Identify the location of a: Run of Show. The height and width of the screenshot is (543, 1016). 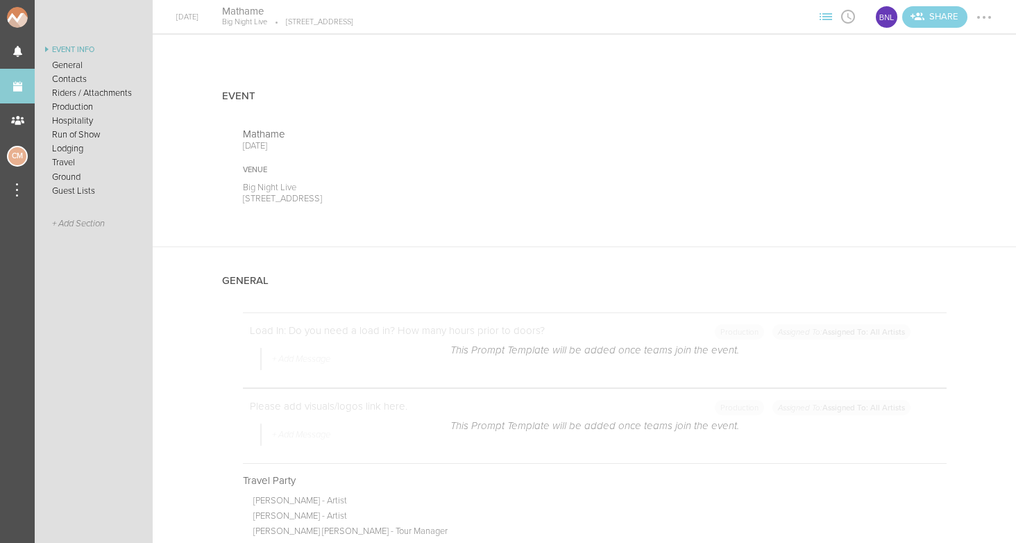
(94, 135).